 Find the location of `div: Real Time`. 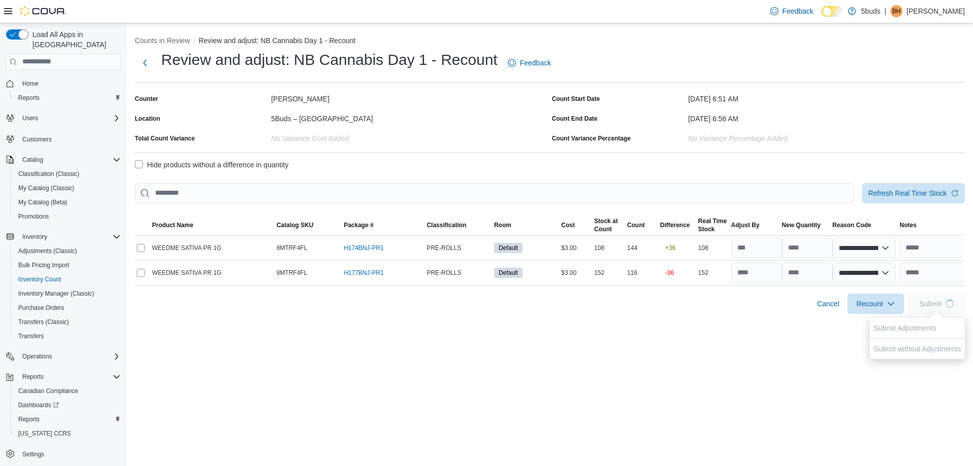

div: Real Time is located at coordinates (712, 221).